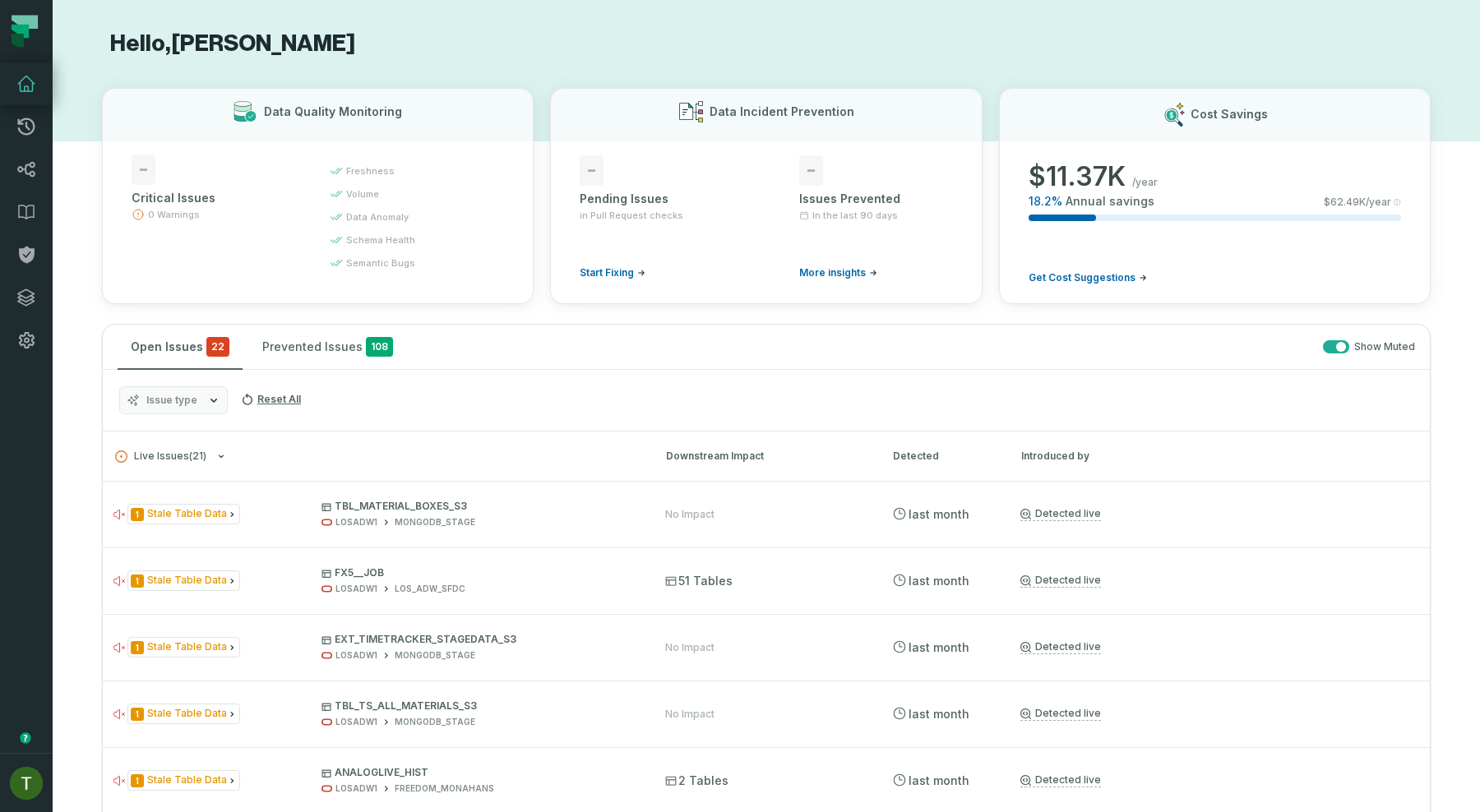  What do you see at coordinates (327, 347) in the screenshot?
I see `button: Prevented Issues` at bounding box center [327, 347].